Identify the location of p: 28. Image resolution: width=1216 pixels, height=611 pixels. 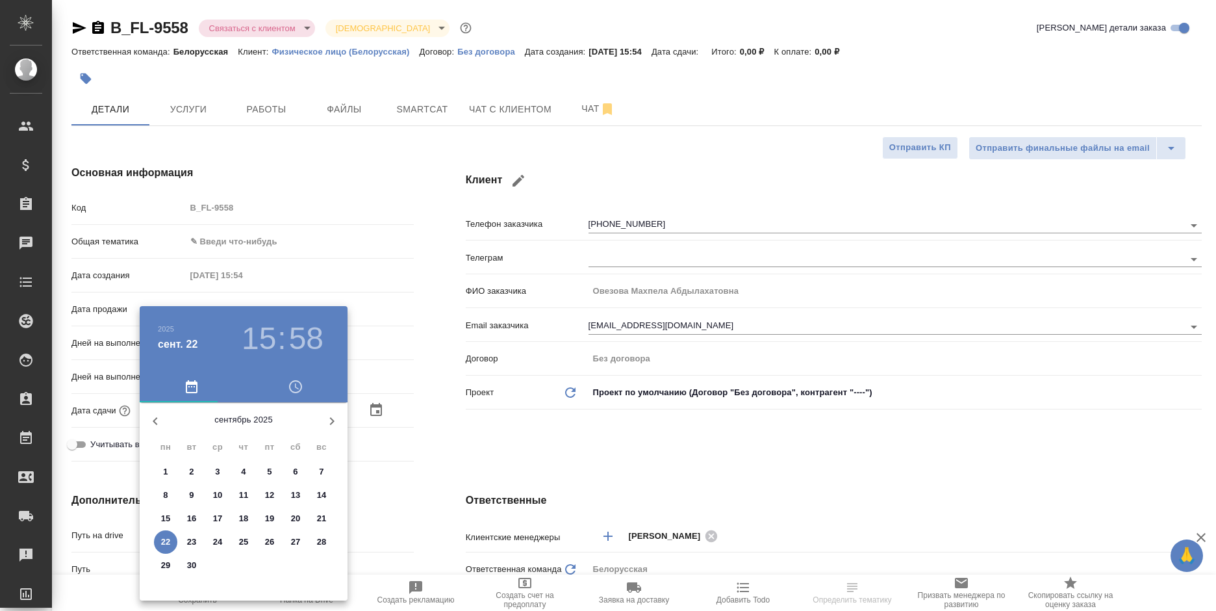
(322, 542).